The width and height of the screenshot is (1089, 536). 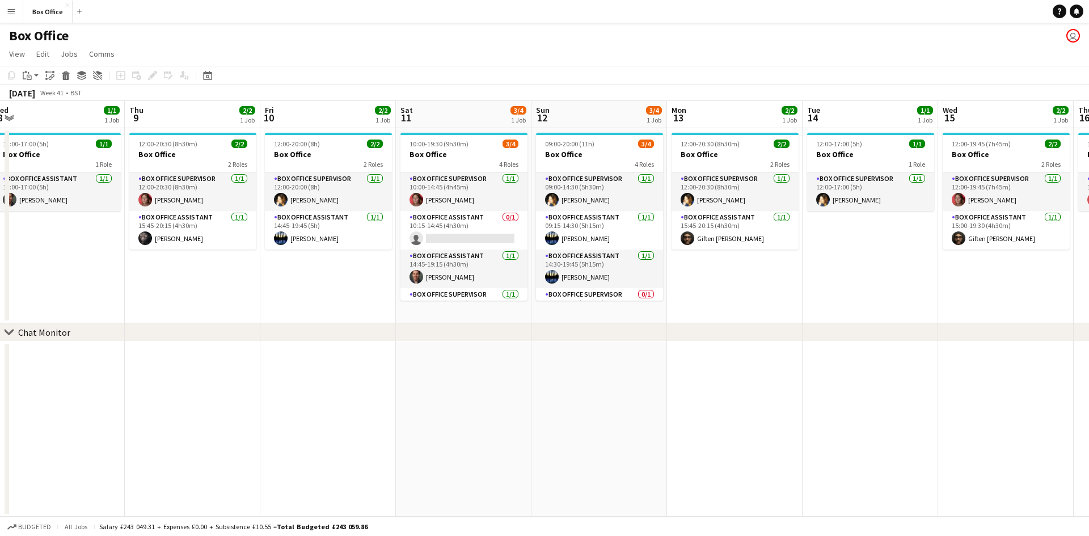 What do you see at coordinates (102, 54) in the screenshot?
I see `a: Comms` at bounding box center [102, 54].